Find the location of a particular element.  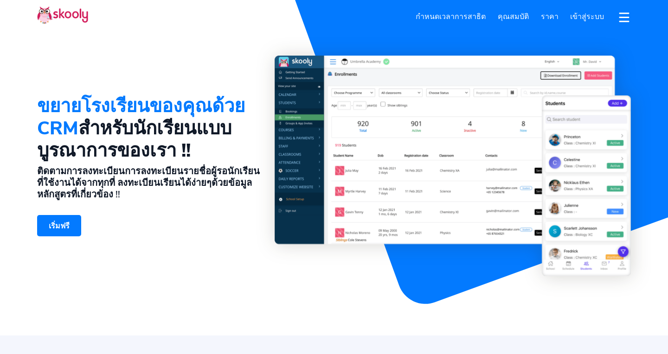

a: เริ่มฟรี is located at coordinates (59, 226).